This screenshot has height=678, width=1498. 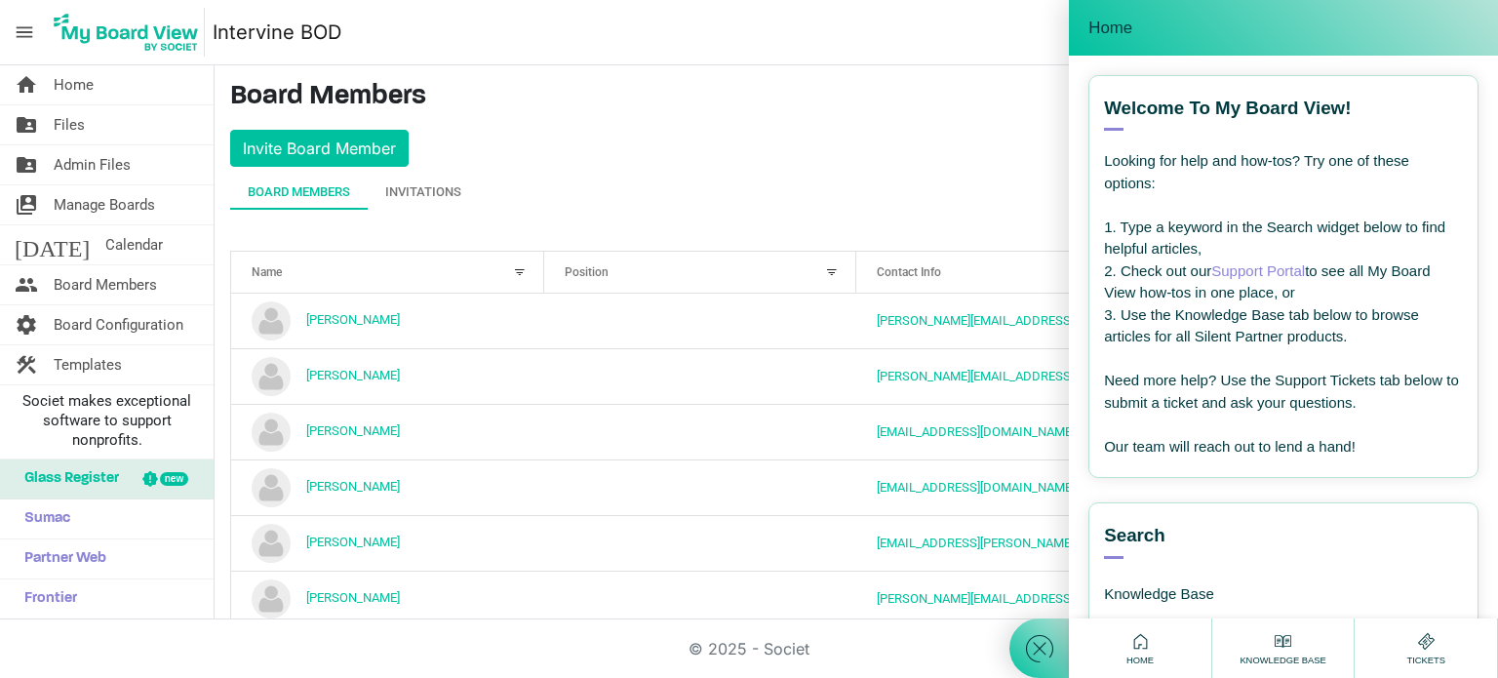 I want to click on td: Kerry Philipovitch is template cell column header Name, so click(x=387, y=431).